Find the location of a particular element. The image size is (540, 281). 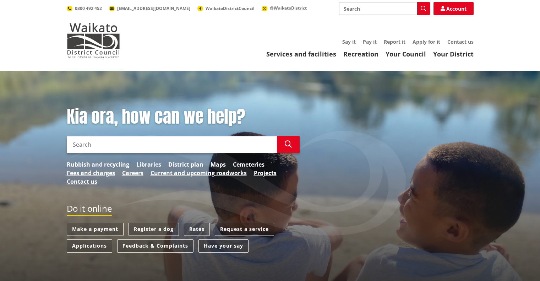

img: Waikato District Council - Te Kaunihera aa Takiwaa o Waikato is located at coordinates (93, 41).